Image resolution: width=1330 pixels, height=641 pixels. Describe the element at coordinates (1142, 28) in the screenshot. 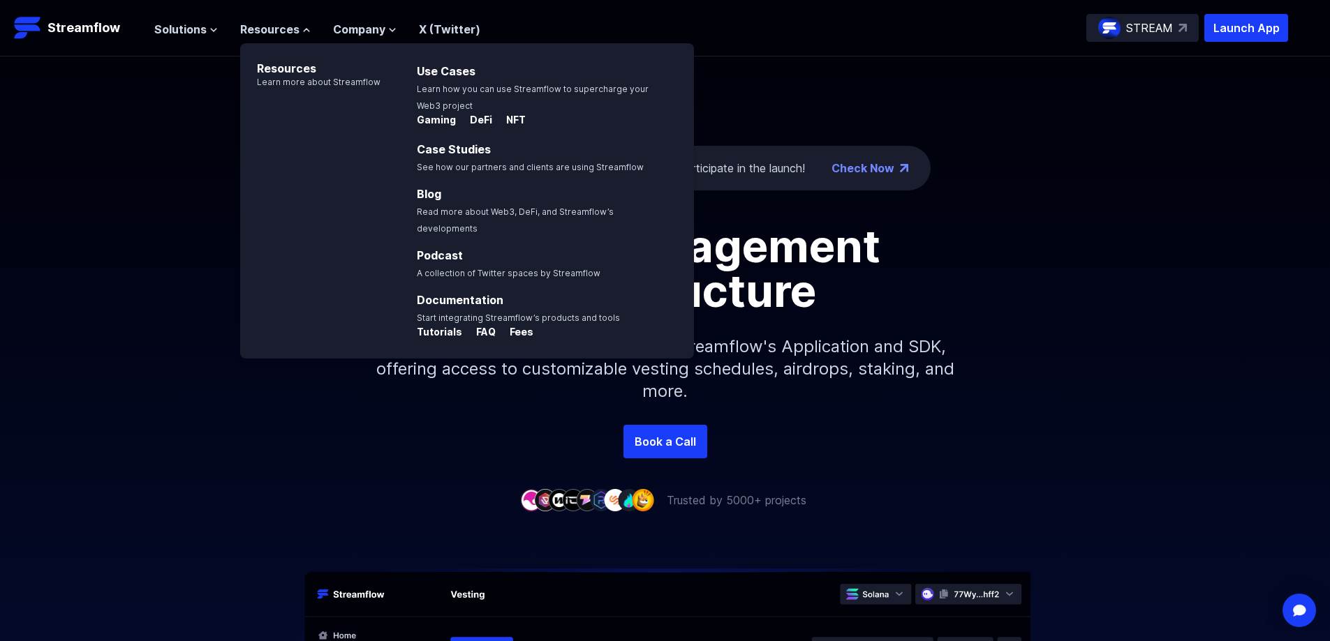

I see `a: STREAM` at that location.